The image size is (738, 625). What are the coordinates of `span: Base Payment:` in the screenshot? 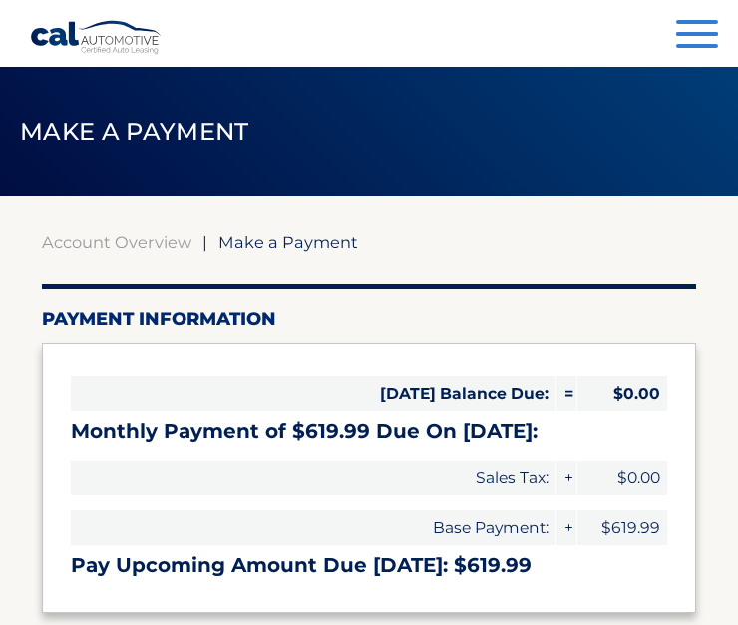 It's located at (313, 528).